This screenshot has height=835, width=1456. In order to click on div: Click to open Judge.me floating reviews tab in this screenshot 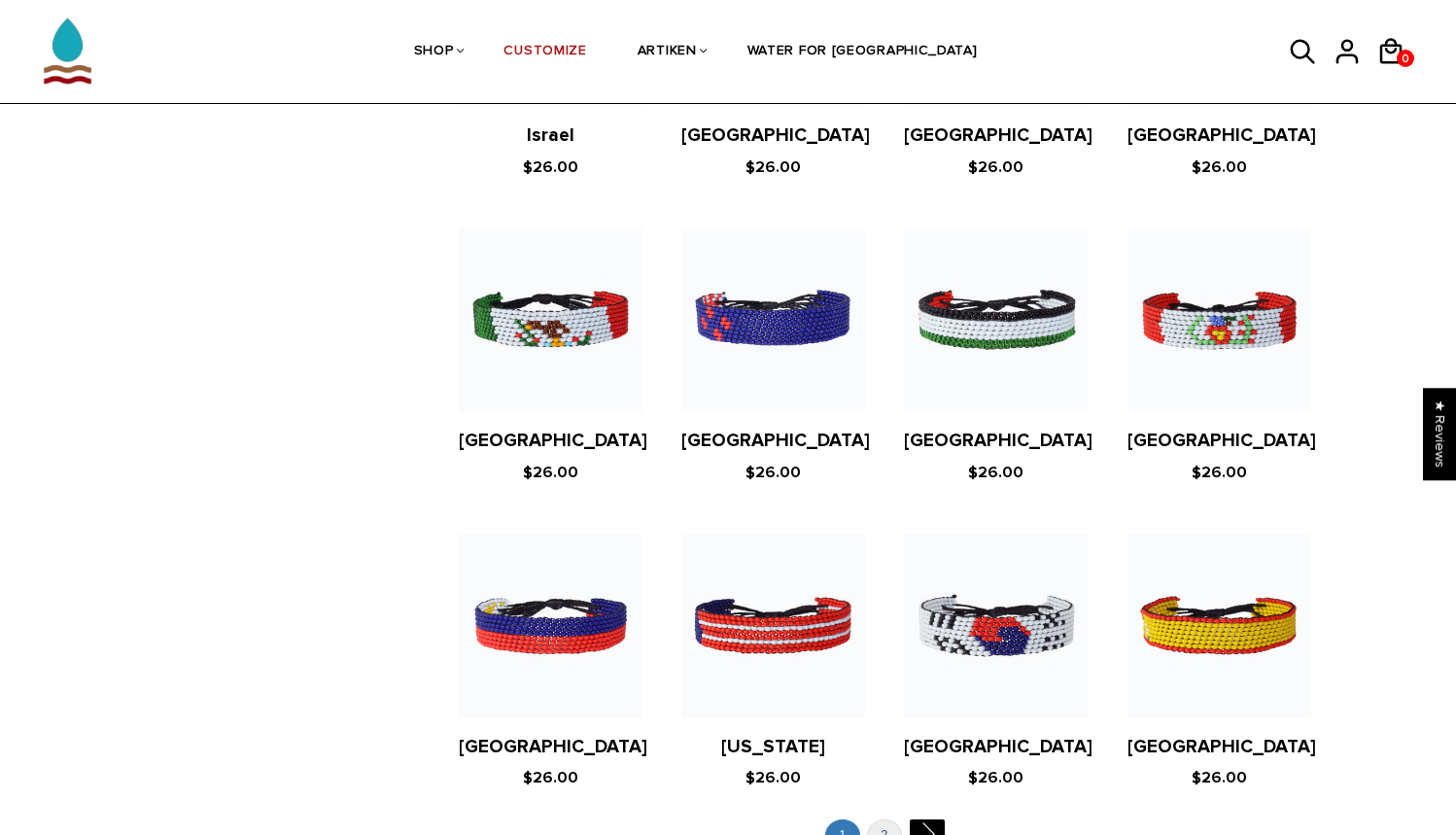, I will do `click(1439, 433)`.